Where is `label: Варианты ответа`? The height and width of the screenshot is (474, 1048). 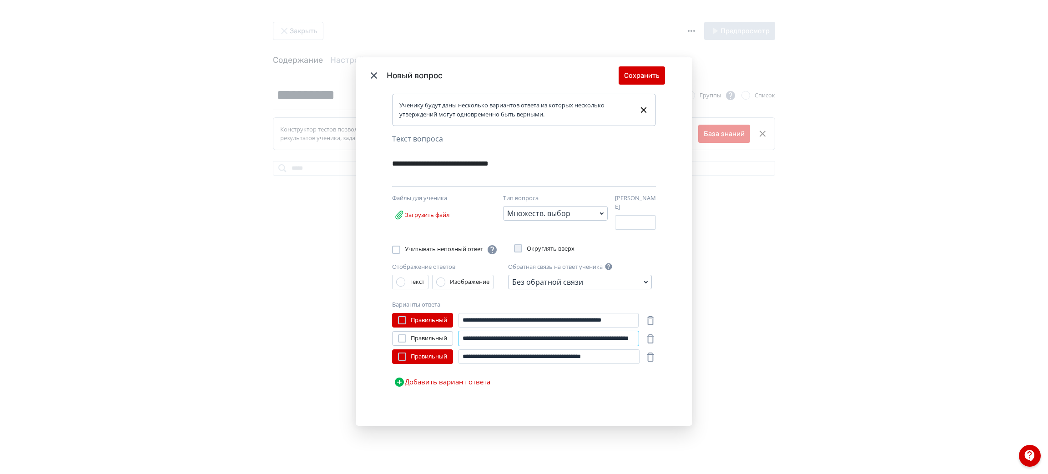 label: Варианты ответа is located at coordinates (416, 305).